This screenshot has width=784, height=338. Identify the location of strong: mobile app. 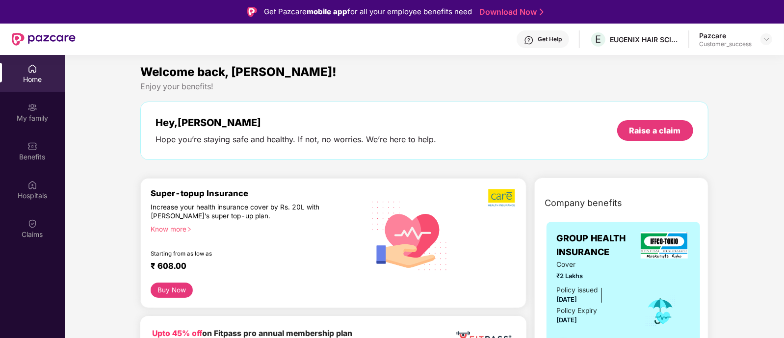
(327, 11).